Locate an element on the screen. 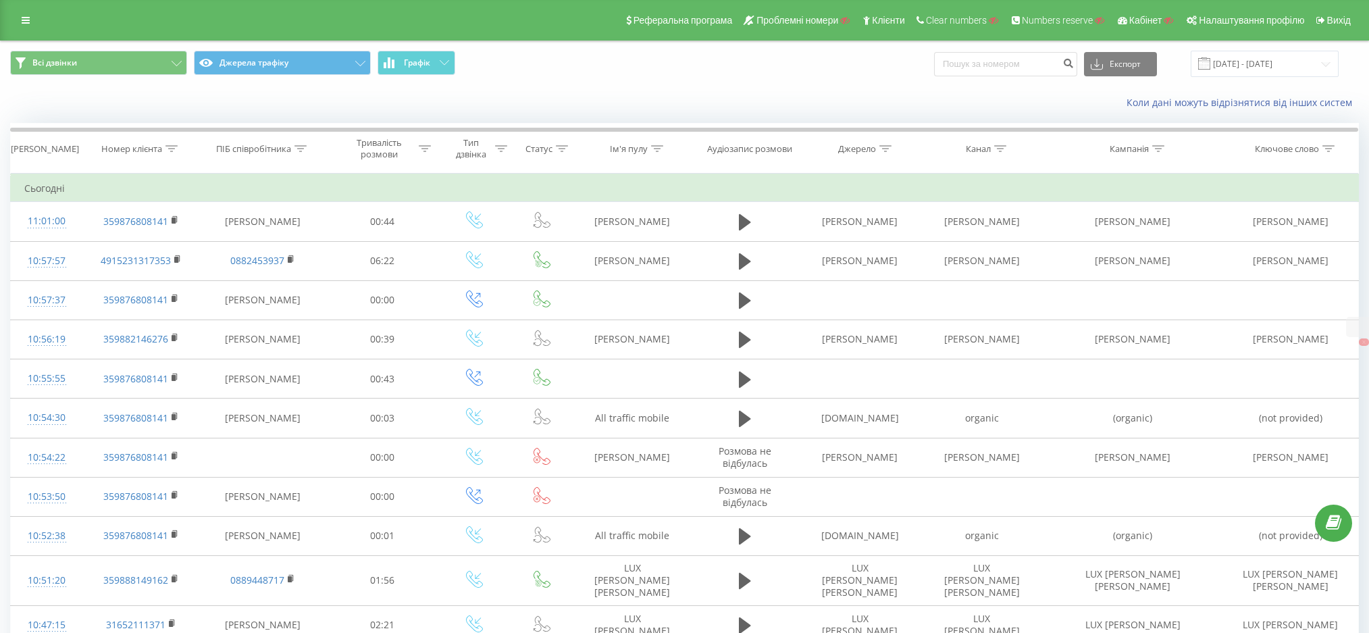  div: ПІБ співробітника is located at coordinates (253, 149).